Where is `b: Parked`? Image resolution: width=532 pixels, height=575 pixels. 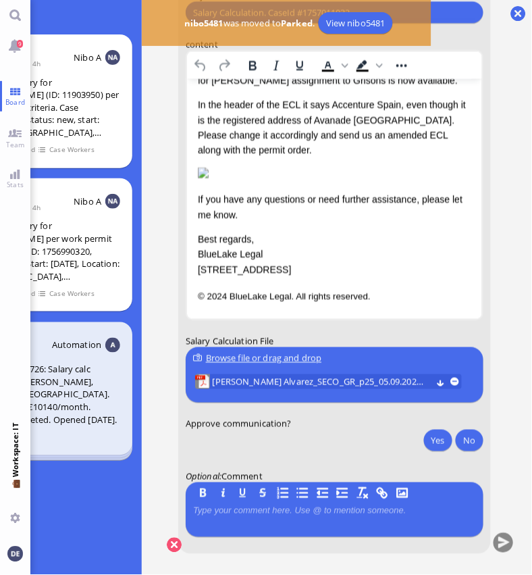 b: Parked is located at coordinates (297, 23).